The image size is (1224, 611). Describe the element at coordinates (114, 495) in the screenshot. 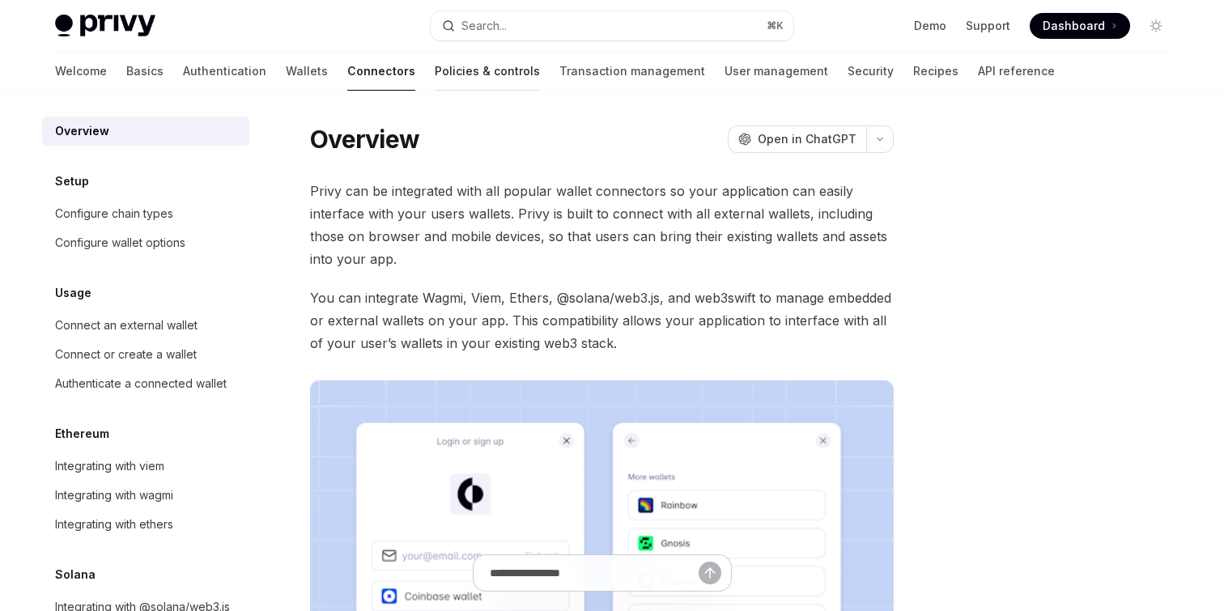

I see `div: Integrating with wagmi` at that location.